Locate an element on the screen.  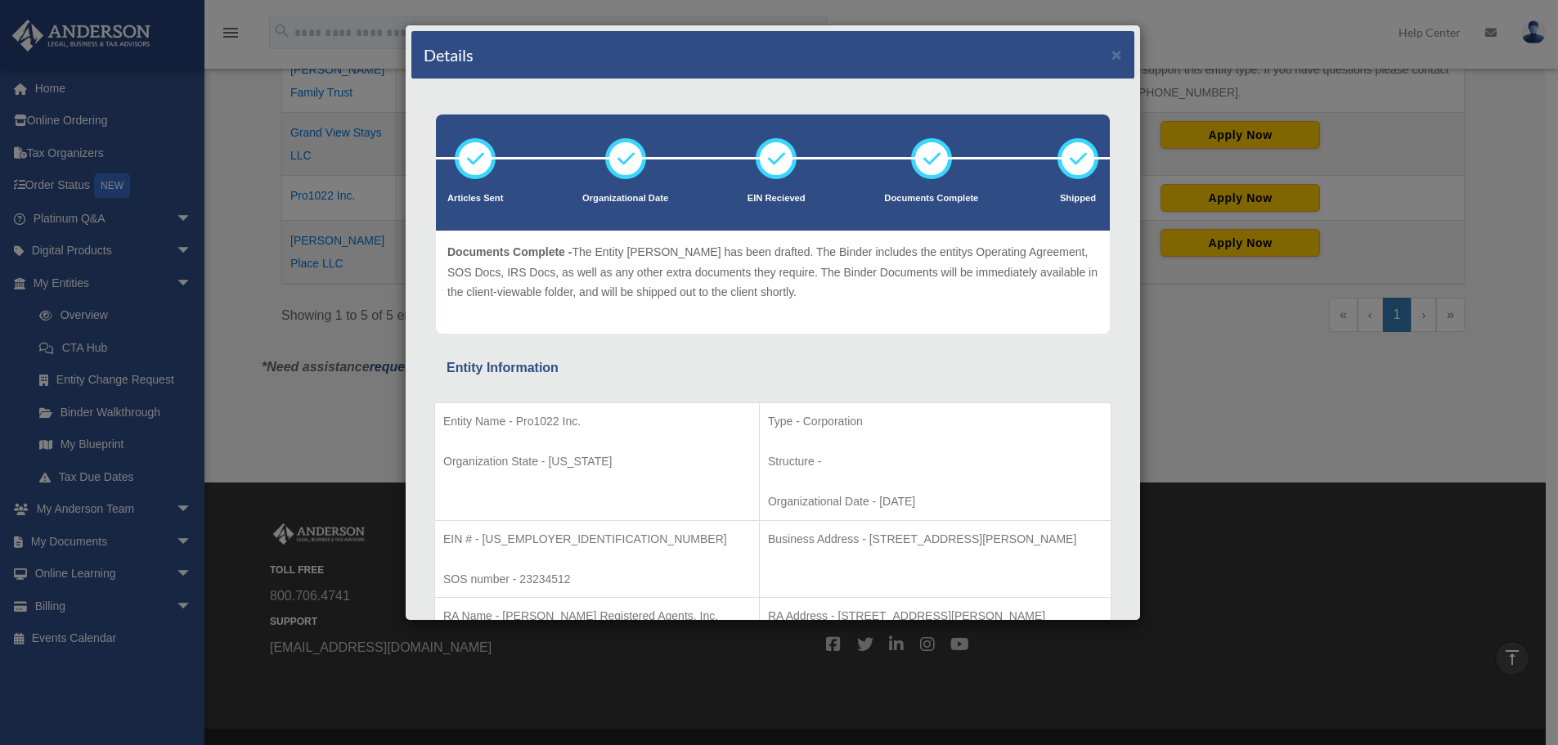
p: Shipped is located at coordinates (1078, 199).